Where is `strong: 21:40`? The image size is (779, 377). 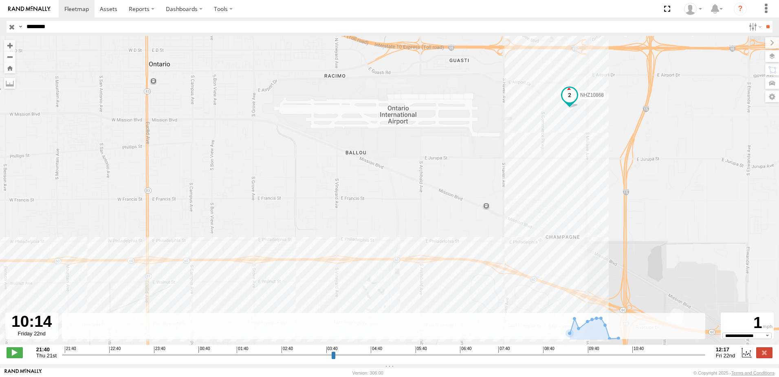 strong: 21:40 is located at coordinates (46, 349).